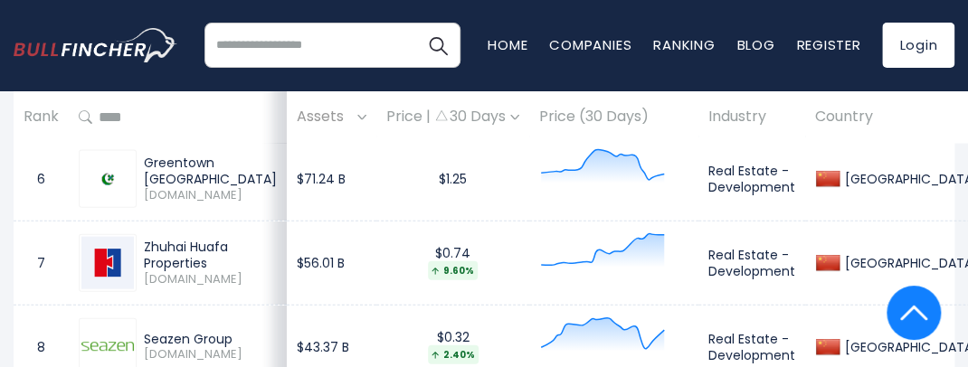 The image size is (968, 367). What do you see at coordinates (453, 179) in the screenshot?
I see `div: $1.25` at bounding box center [453, 179].